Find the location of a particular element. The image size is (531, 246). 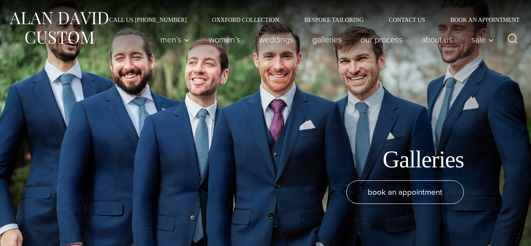

h1: Galleries is located at coordinates (424, 159).